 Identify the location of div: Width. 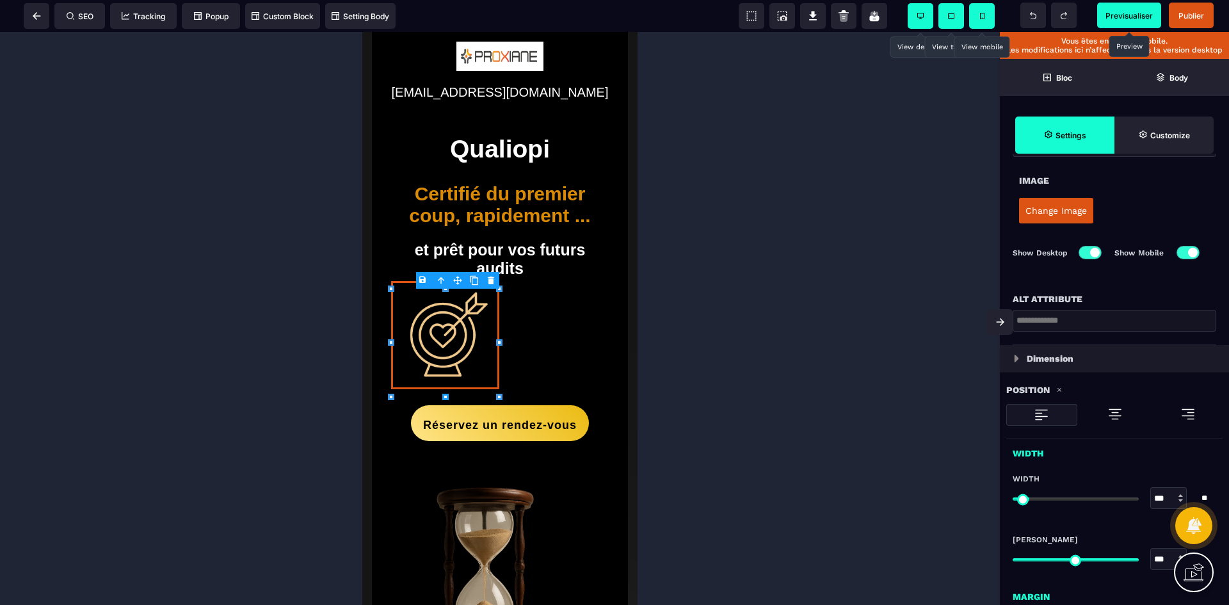
(1114, 450).